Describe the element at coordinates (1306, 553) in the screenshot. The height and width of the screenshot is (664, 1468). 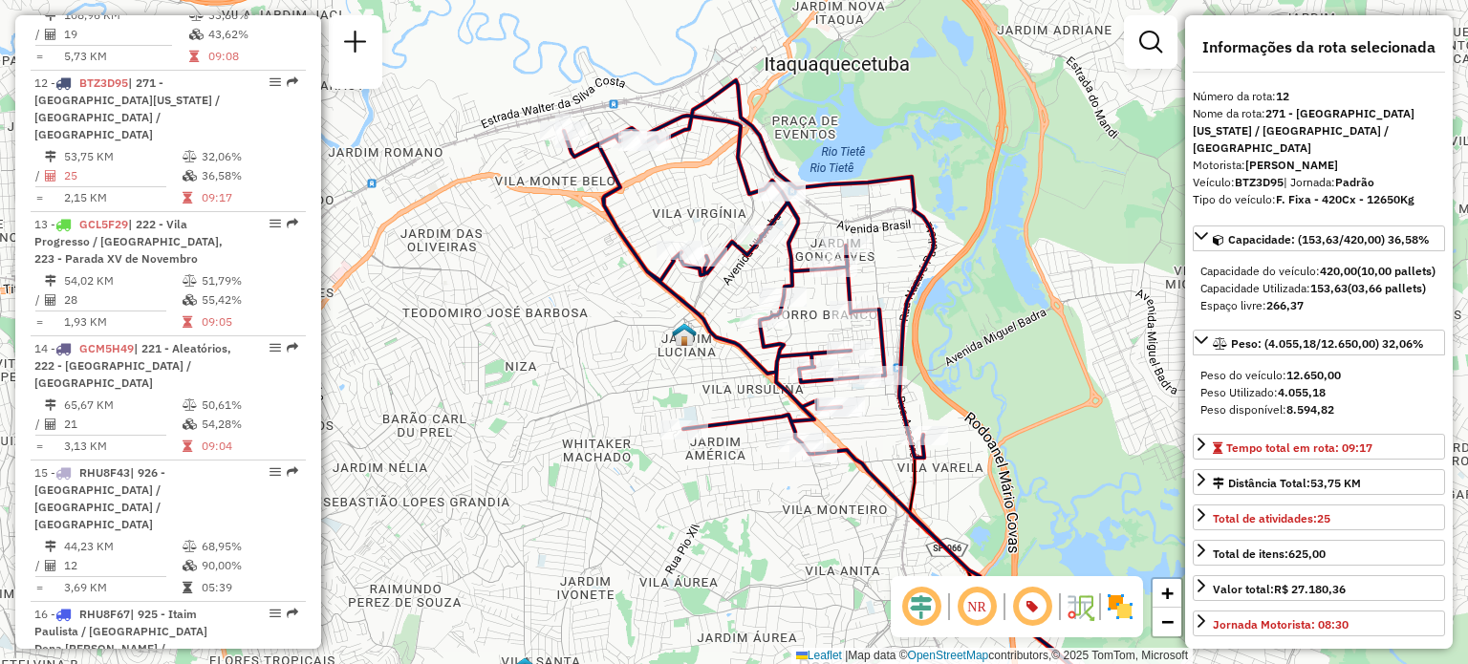
I see `strong: 625,00` at that location.